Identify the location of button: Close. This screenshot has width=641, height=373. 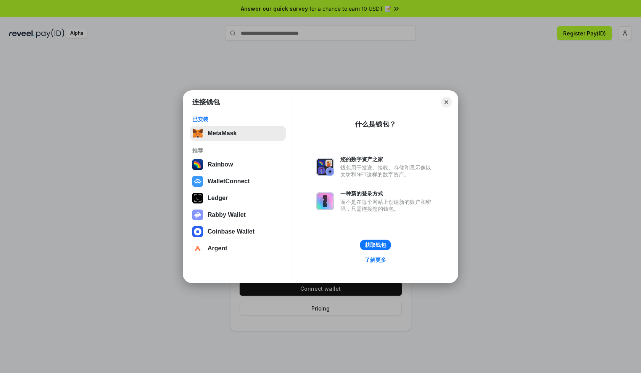
(446, 102).